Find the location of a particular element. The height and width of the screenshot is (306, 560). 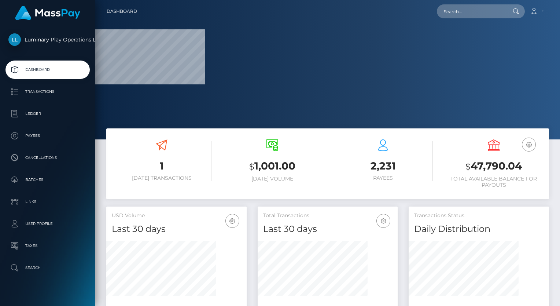

a: Search is located at coordinates (48, 267).